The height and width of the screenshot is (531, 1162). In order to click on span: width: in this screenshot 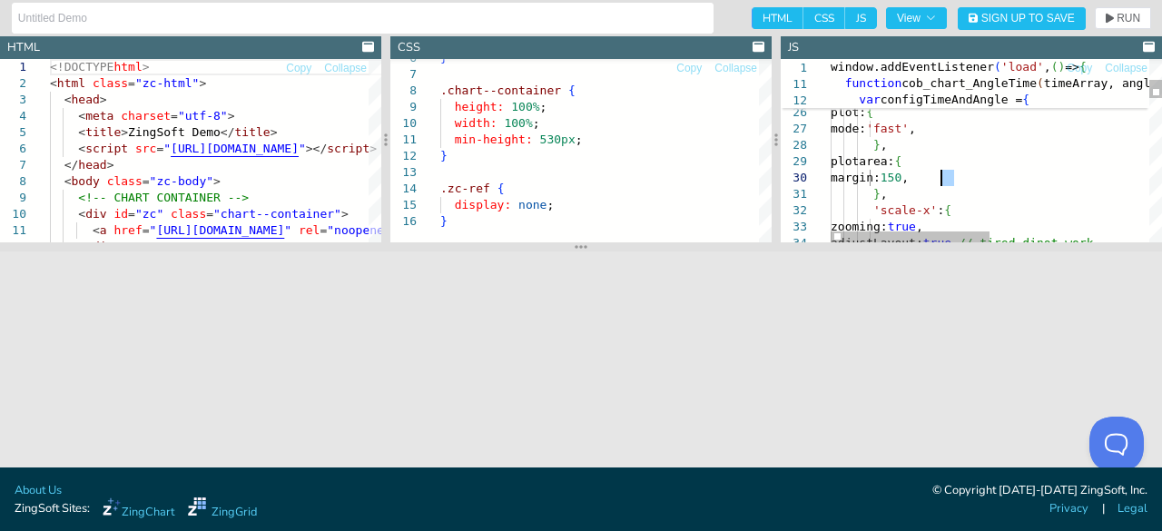, I will do `click(476, 123)`.